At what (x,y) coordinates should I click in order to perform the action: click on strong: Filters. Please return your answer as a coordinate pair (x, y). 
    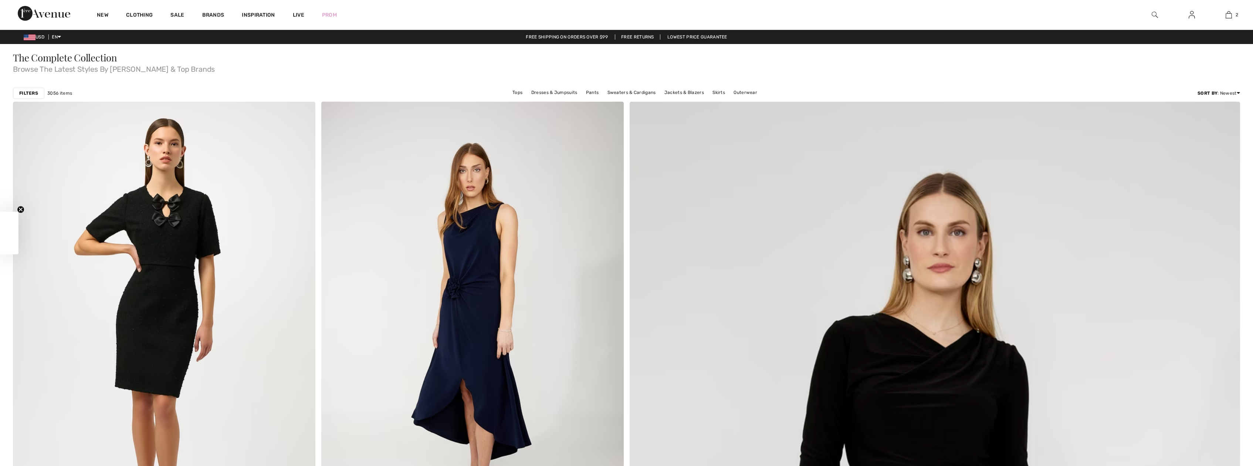
    Looking at the image, I should click on (28, 93).